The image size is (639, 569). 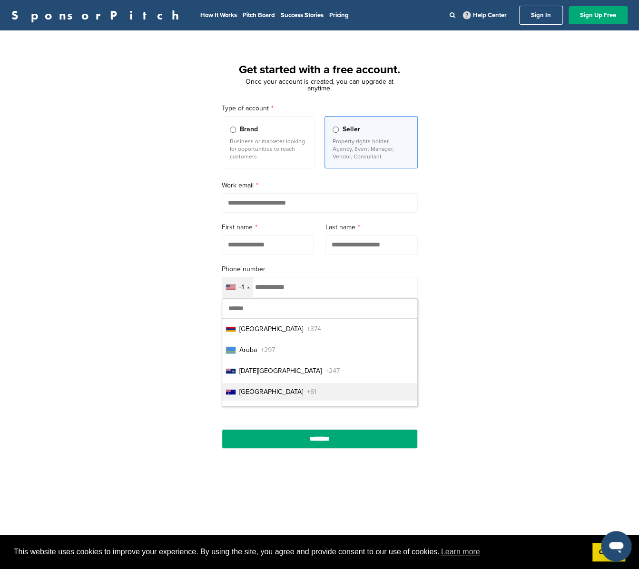 I want to click on h1: Get started with a free account., so click(x=320, y=70).